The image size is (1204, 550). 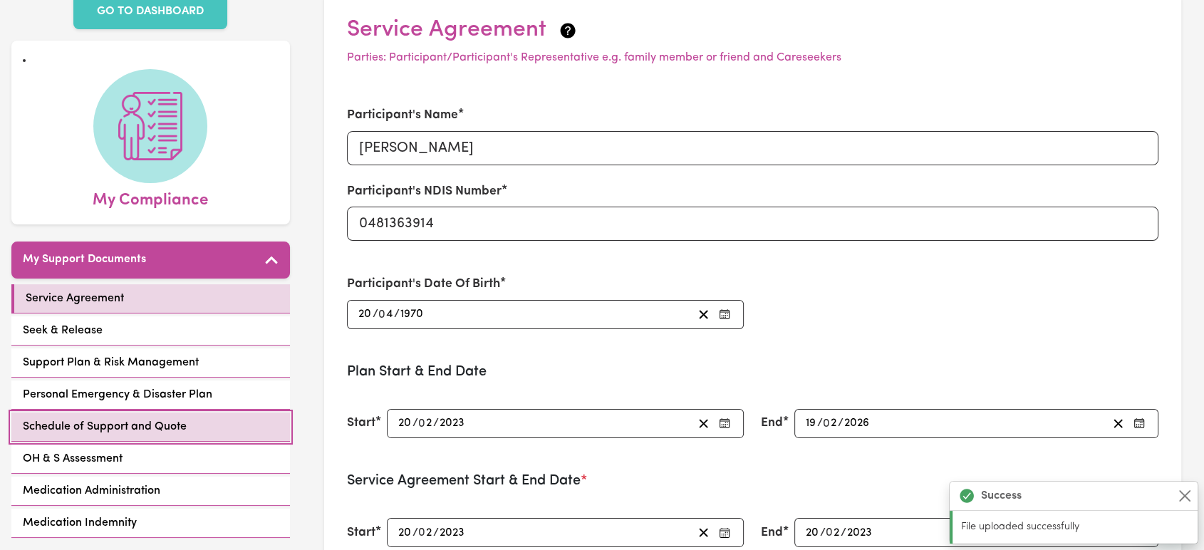 I want to click on a: Schedule of Support and Quote, so click(x=150, y=427).